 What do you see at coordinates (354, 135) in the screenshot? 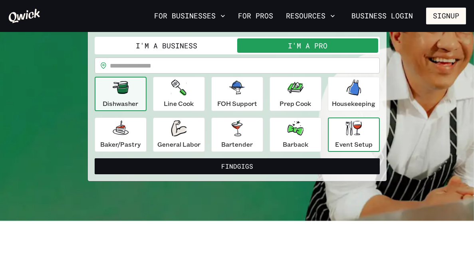
I see `button: Event Setup` at bounding box center [354, 135].